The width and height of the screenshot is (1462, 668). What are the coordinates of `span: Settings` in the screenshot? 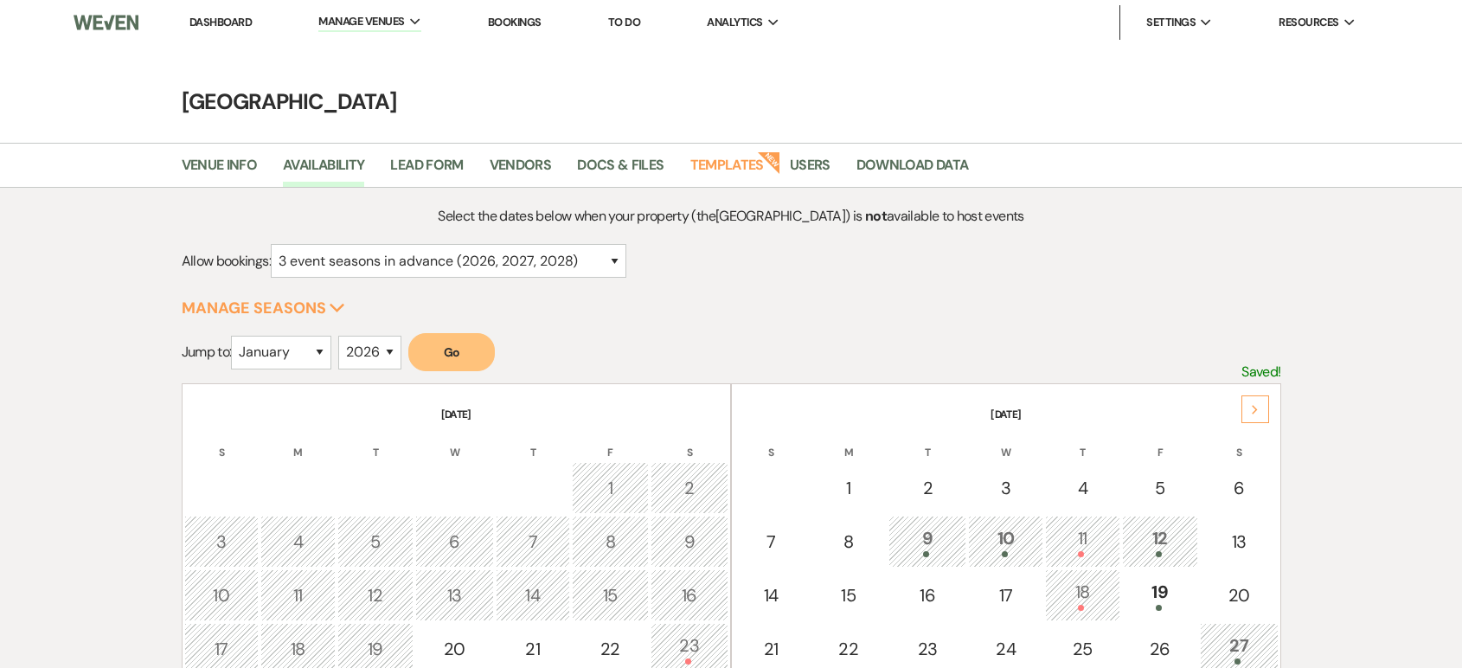 It's located at (1170, 22).